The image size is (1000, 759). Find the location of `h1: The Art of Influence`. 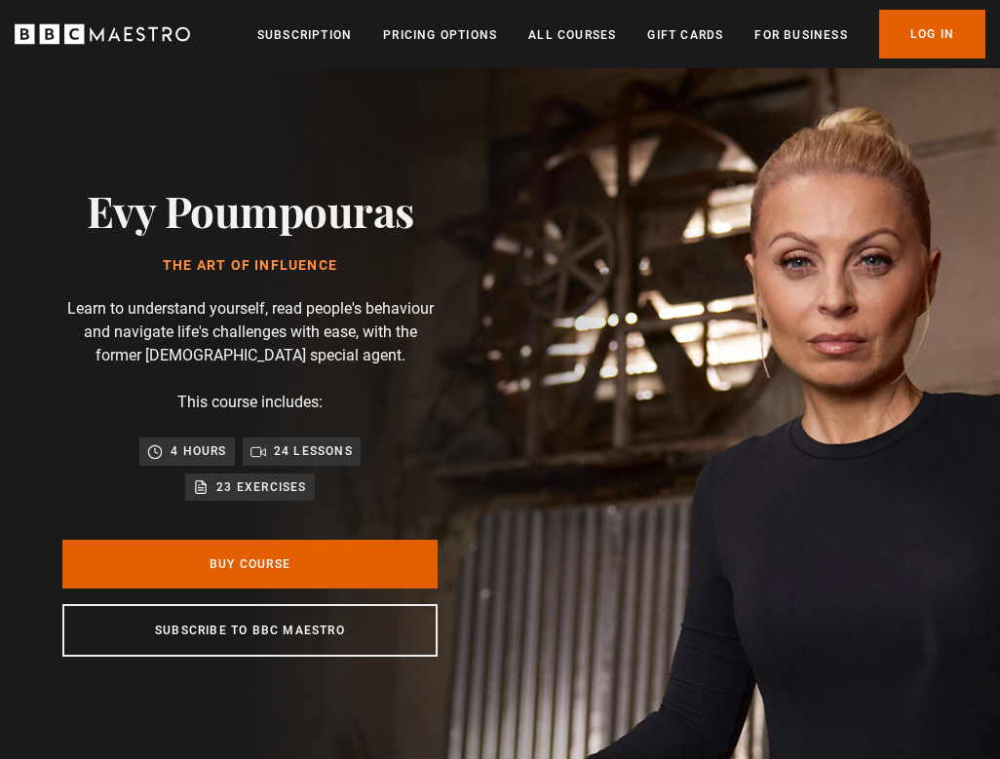

h1: The Art of Influence is located at coordinates (250, 266).